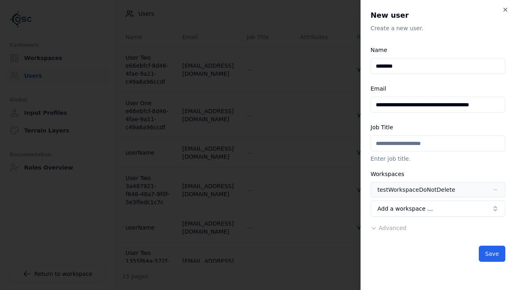  Describe the element at coordinates (416, 190) in the screenshot. I see `div: testWorkspaceDoNotDelete` at that location.